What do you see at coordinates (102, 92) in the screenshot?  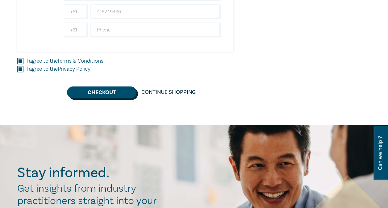 I see `button: Checkout` at bounding box center [102, 92].